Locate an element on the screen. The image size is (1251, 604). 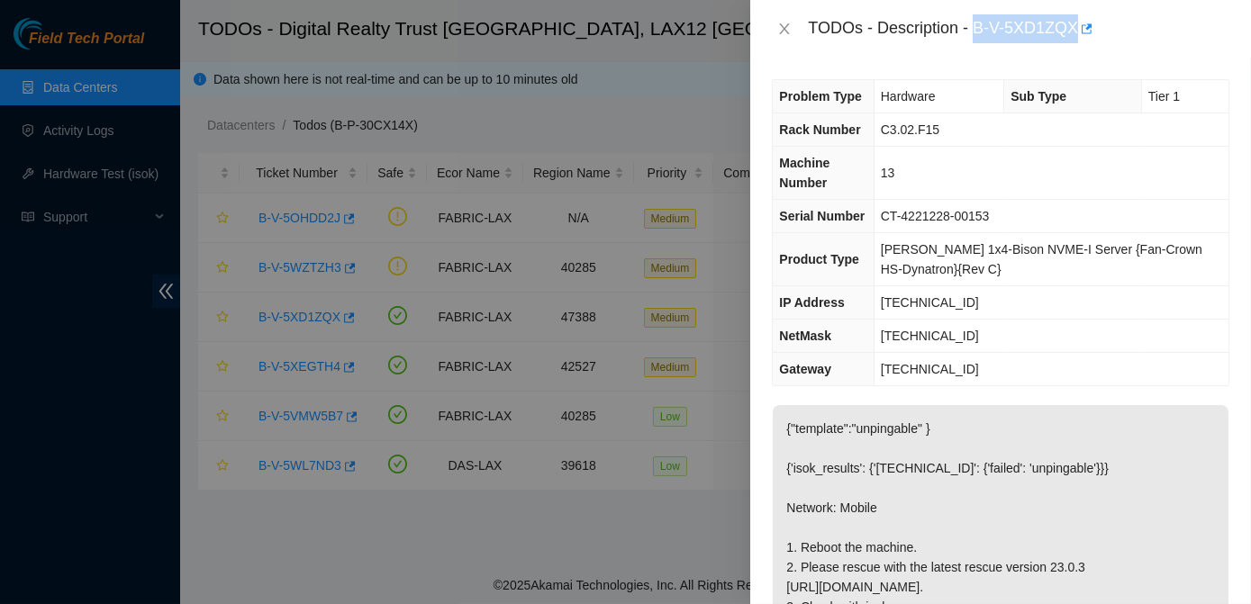
span: IP Address is located at coordinates (812, 303).